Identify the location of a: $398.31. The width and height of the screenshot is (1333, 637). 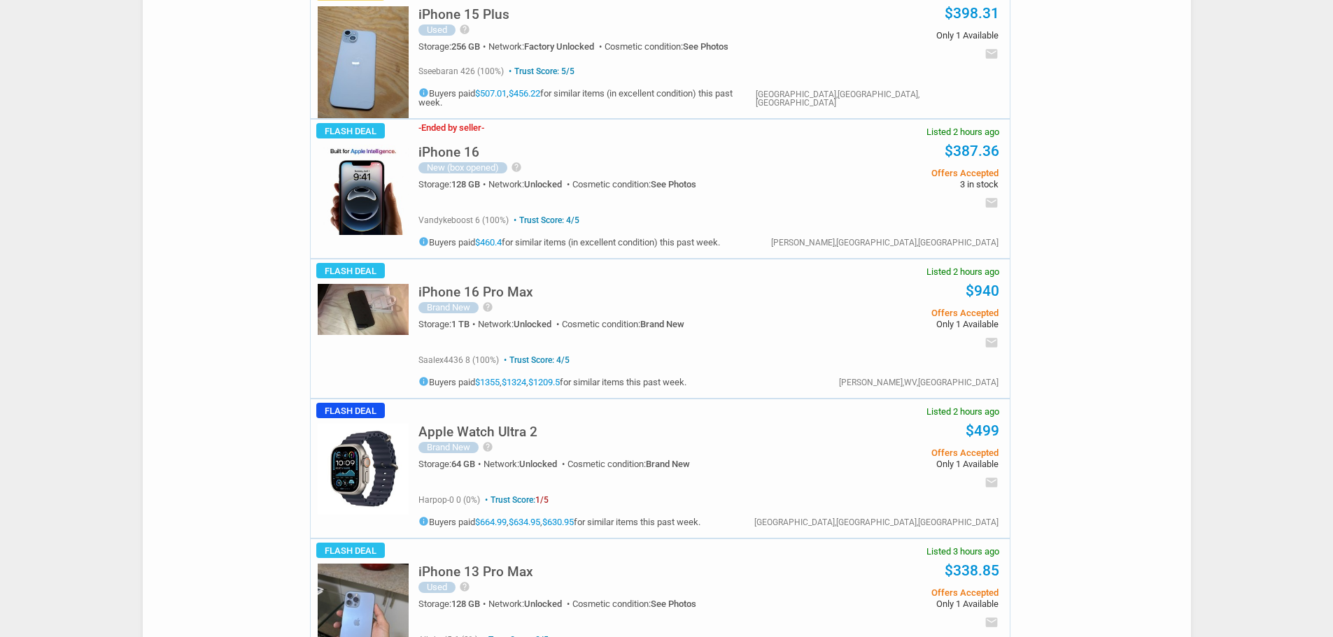
(972, 13).